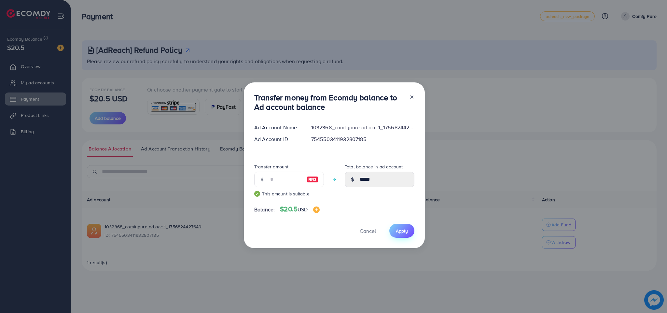 Image resolution: width=667 pixels, height=313 pixels. Describe the element at coordinates (402, 231) in the screenshot. I see `span: Apply` at that location.